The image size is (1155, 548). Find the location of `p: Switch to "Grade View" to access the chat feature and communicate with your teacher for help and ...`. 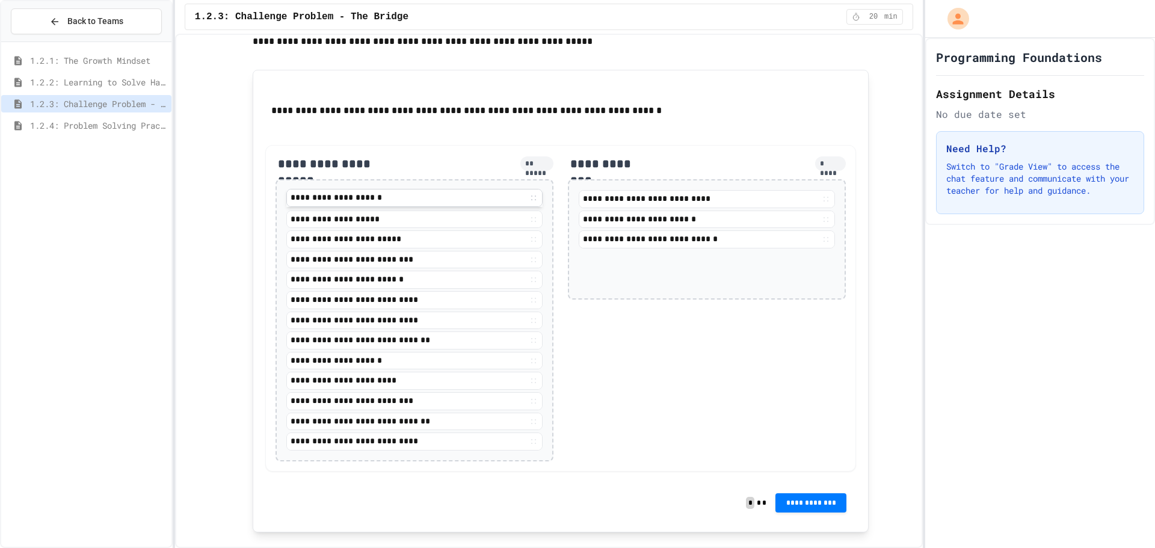

p: Switch to "Grade View" to access the chat feature and communicate with your teacher for help and ... is located at coordinates (1040, 179).